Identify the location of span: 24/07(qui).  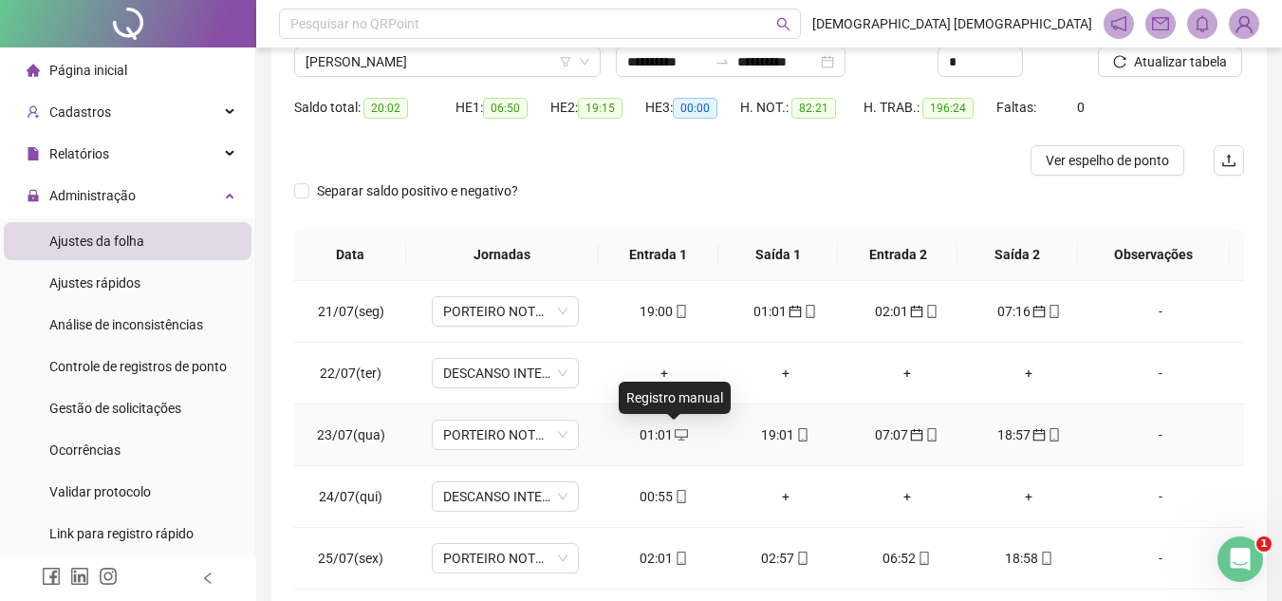
(350, 496).